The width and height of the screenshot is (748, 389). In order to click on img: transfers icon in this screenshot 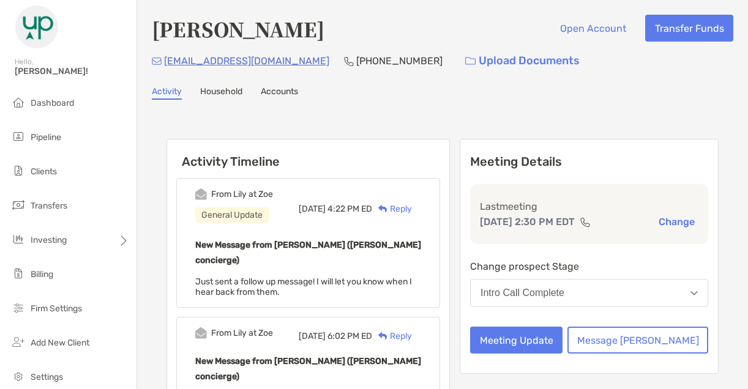, I will do `click(18, 205)`.